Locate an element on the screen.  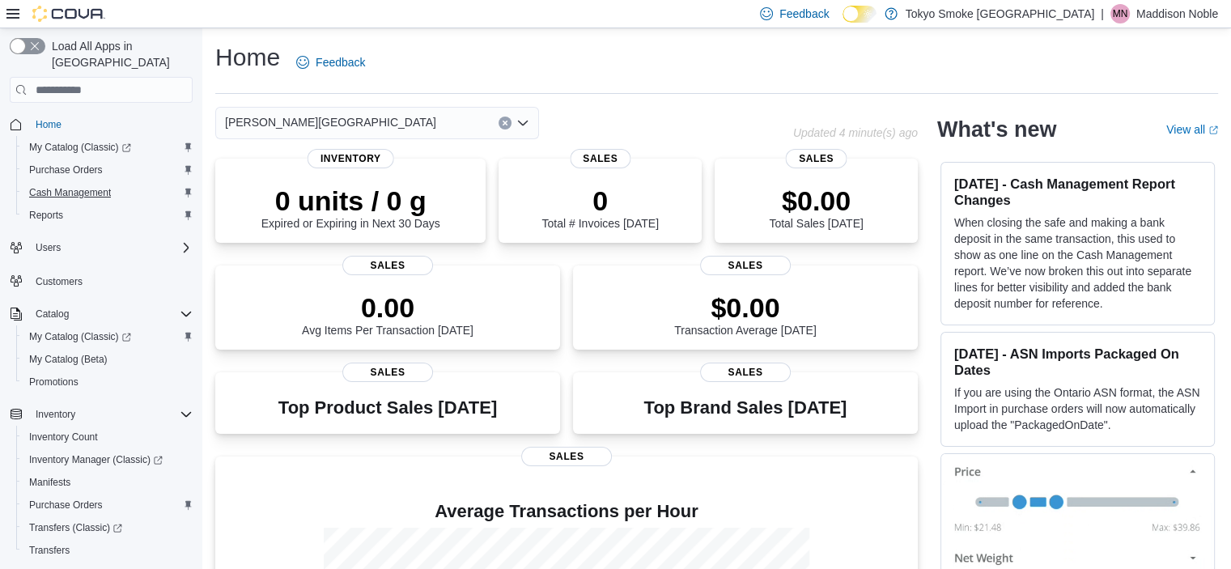
div: Expired or Expiring in Next 30 Days is located at coordinates (351, 207).